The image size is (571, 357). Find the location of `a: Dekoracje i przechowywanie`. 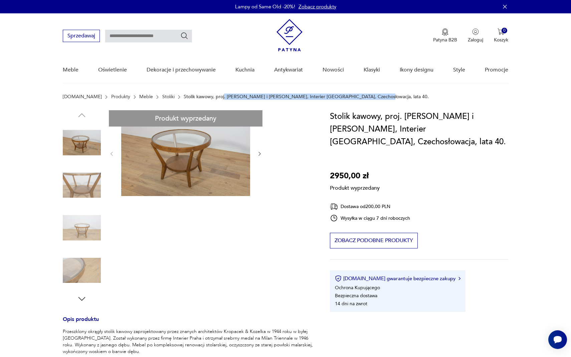

a: Dekoracje i przechowywanie is located at coordinates (181, 70).